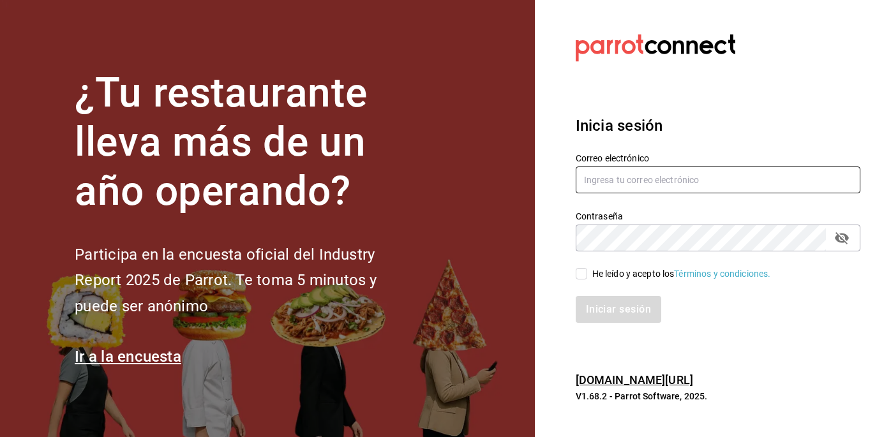 The width and height of the screenshot is (891, 437). Describe the element at coordinates (718, 180) in the screenshot. I see `input: Ingresa tu correo electrónico` at that location.